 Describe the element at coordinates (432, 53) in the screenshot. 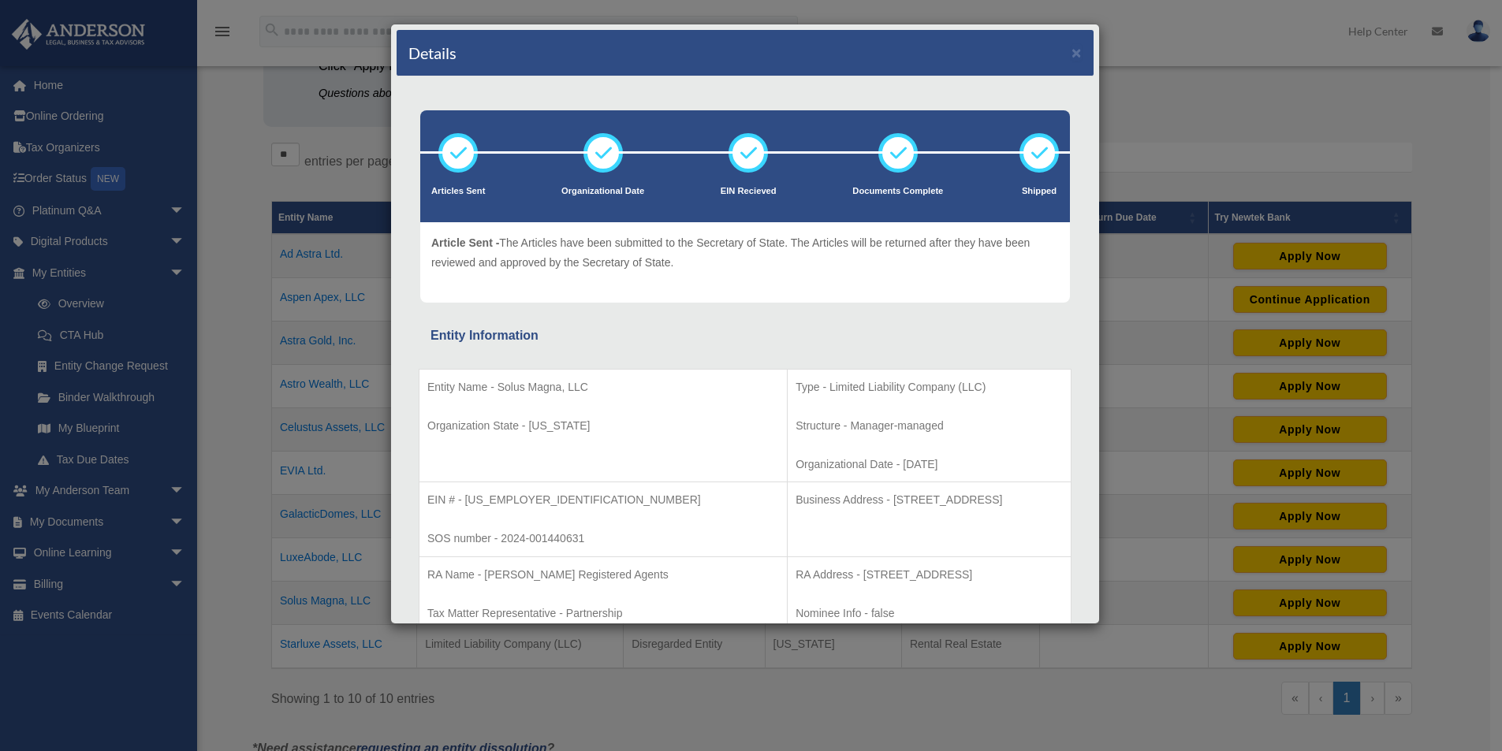

I see `h4: Details` at that location.